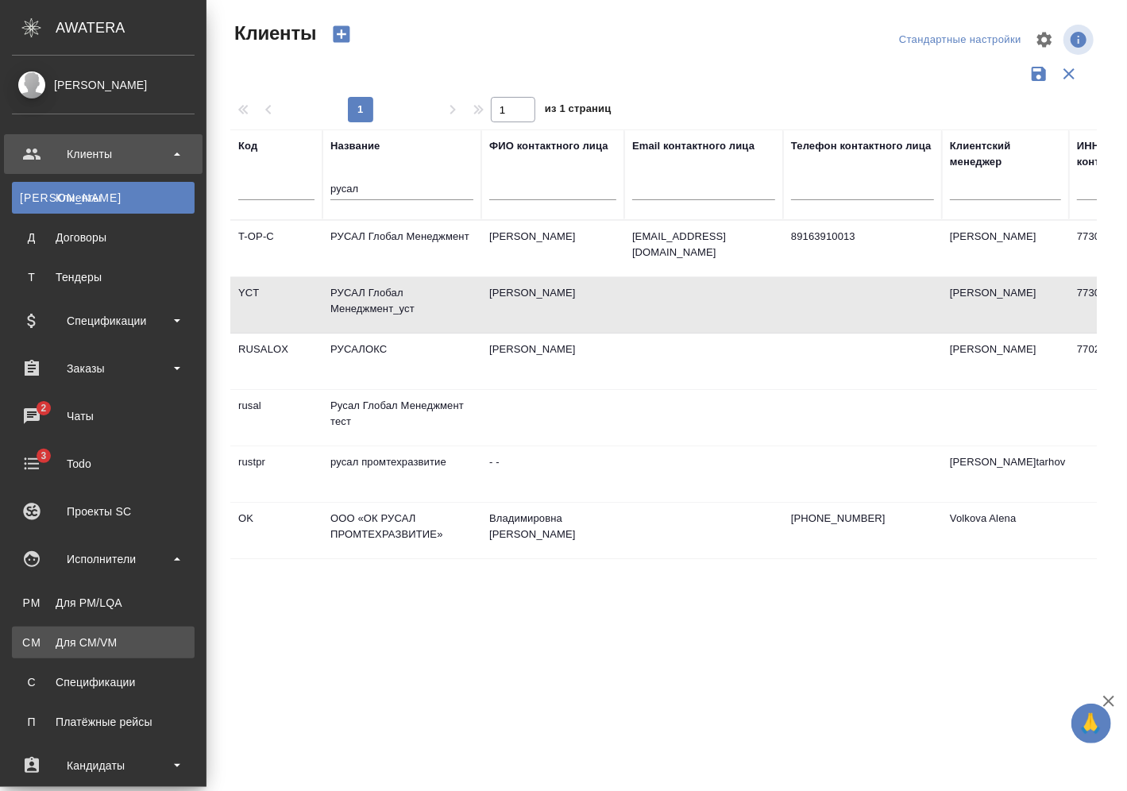 The image size is (1127, 791). Describe the element at coordinates (549, 146) in the screenshot. I see `div: ФИО контактного лица` at that location.